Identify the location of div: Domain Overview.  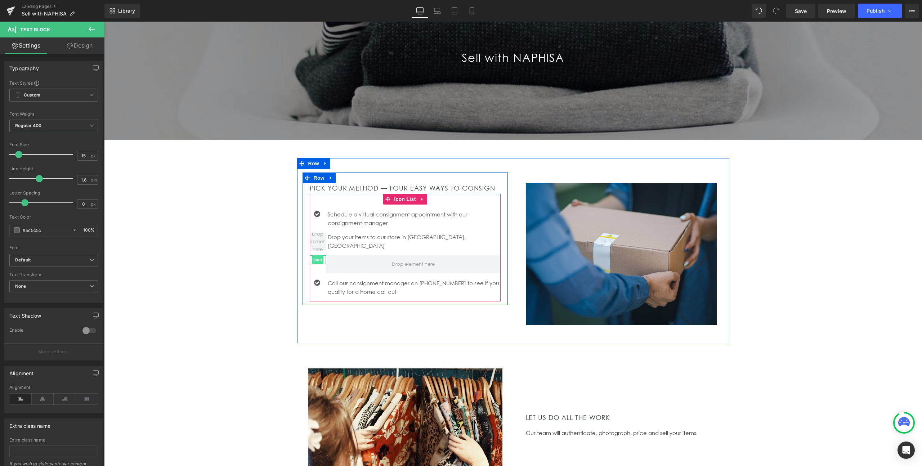
(46, 45).